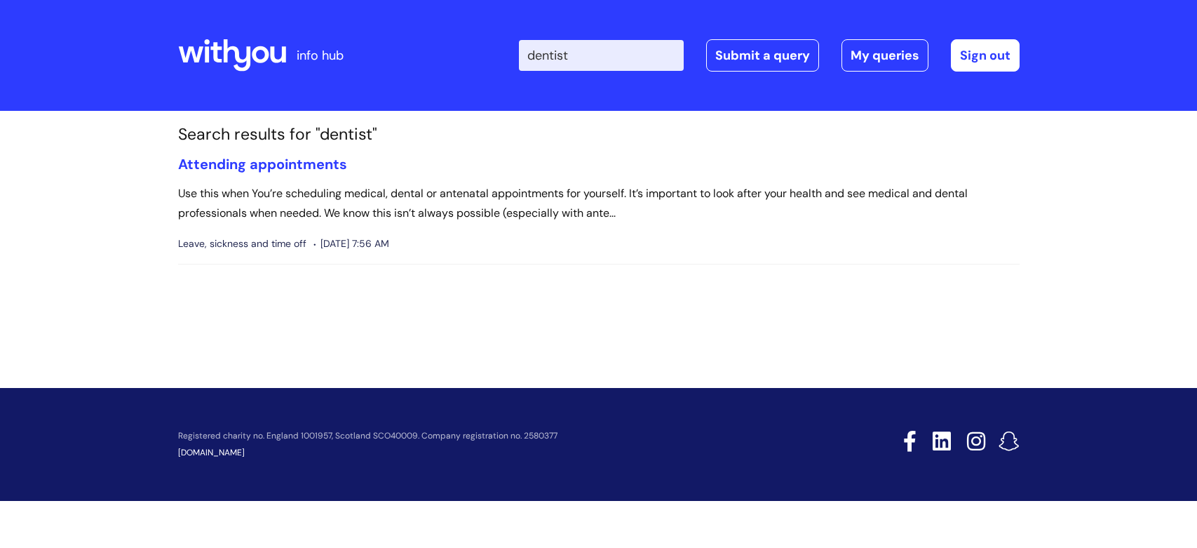  I want to click on a: Submit a query, so click(762, 55).